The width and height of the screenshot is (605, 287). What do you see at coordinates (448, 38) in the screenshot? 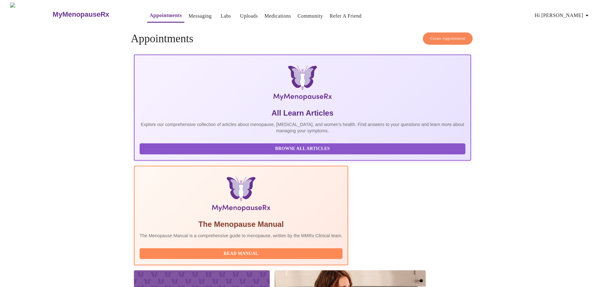
I see `button: Create Appointment` at bounding box center [448, 38].